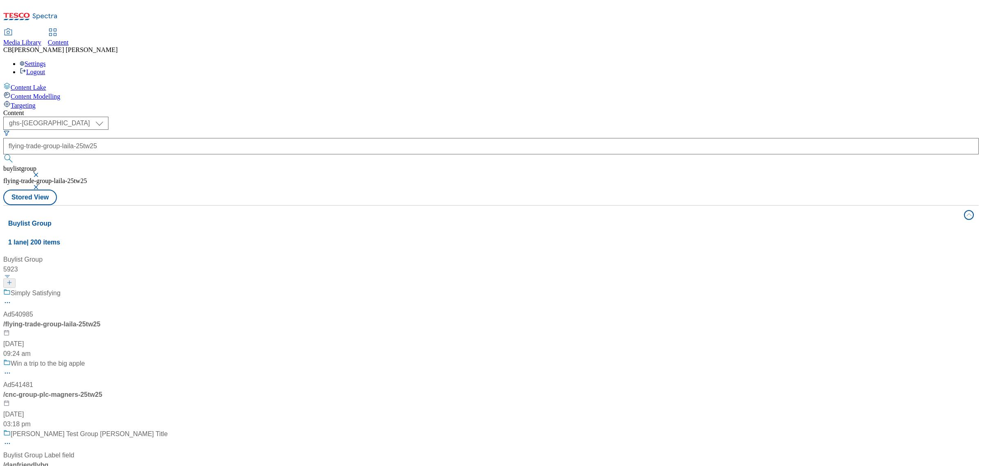 The image size is (982, 466). Describe the element at coordinates (491, 96) in the screenshot. I see `a: Content Modelling` at that location.